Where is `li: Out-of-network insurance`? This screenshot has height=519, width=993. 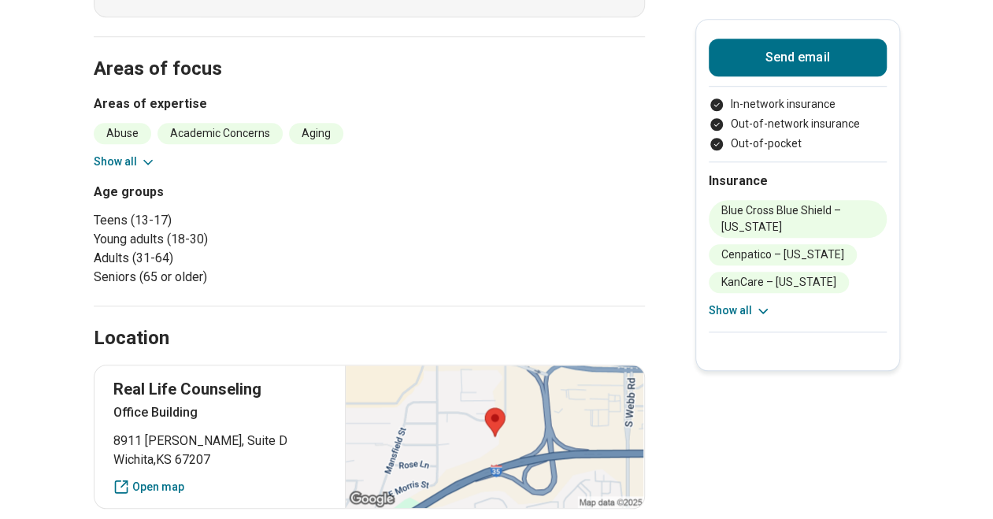 li: Out-of-network insurance is located at coordinates (798, 124).